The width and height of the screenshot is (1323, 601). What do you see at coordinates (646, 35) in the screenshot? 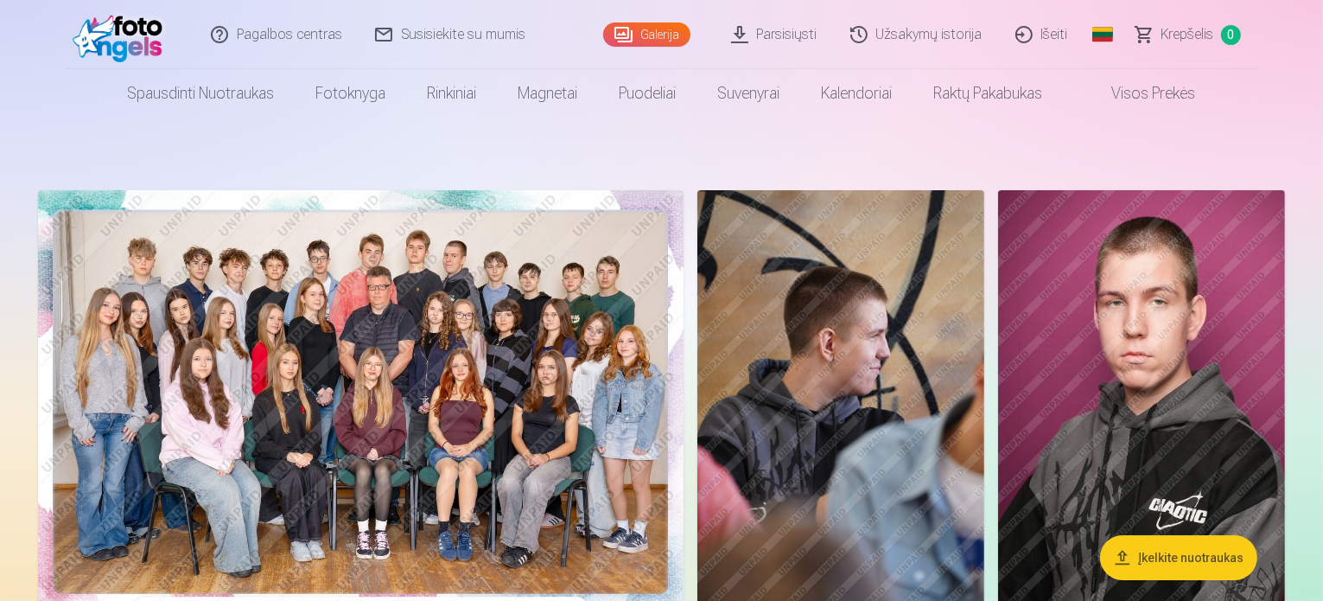
I see `a: Galerija` at bounding box center [646, 35].